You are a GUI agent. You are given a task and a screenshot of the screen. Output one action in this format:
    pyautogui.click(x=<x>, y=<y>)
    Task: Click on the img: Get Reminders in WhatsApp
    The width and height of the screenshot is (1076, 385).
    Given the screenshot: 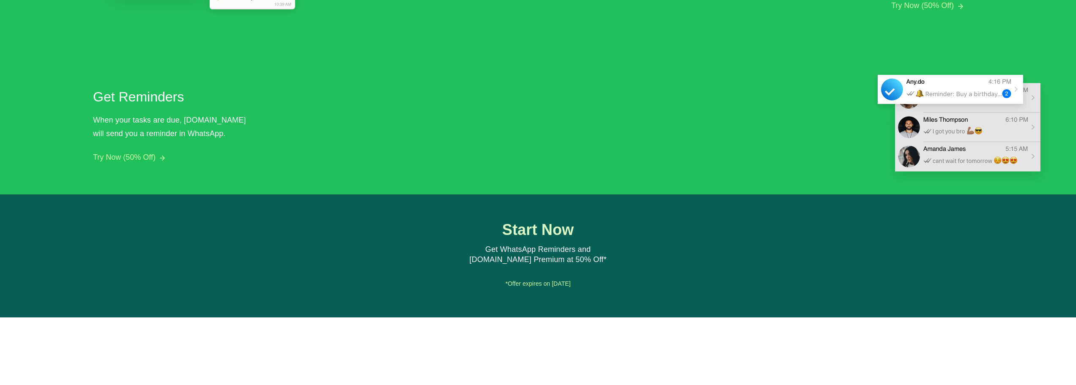 What is the action you would take?
    pyautogui.click(x=959, y=124)
    